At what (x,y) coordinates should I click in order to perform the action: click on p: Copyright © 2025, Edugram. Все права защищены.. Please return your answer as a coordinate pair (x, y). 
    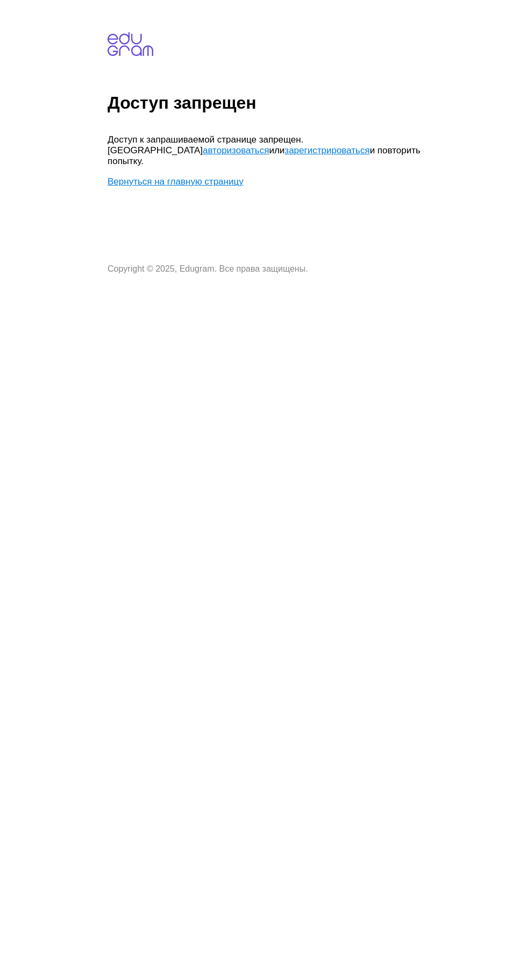
    Looking at the image, I should click on (269, 269).